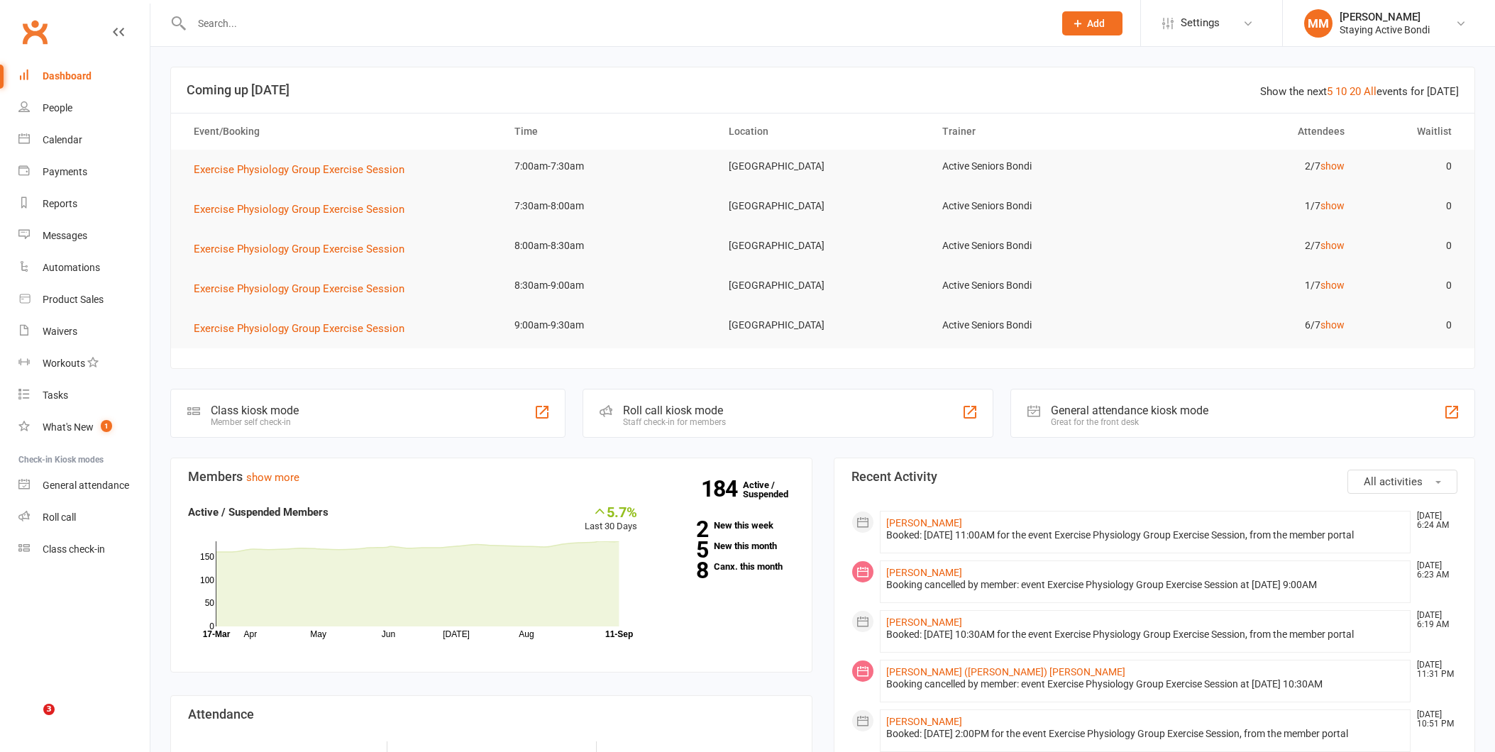 This screenshot has height=752, width=1495. Describe the element at coordinates (1036, 131) in the screenshot. I see `th: Trainer` at that location.